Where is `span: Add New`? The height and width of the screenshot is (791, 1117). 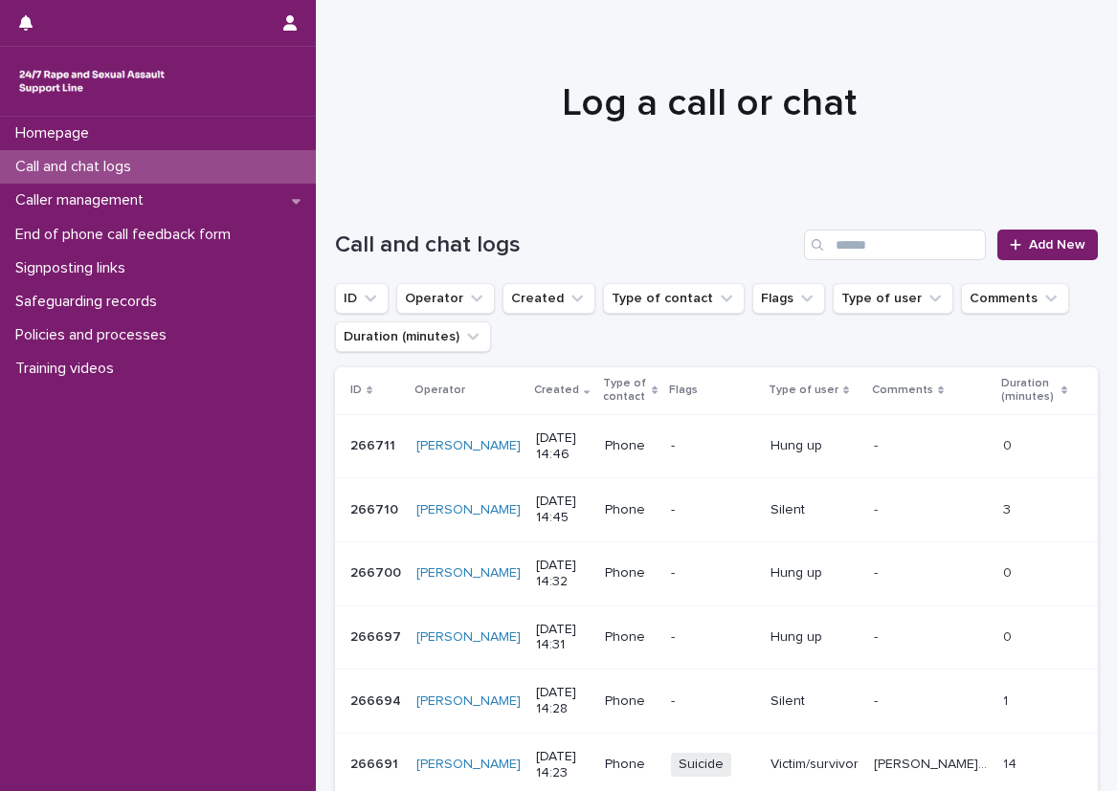 span: Add New is located at coordinates (1056, 245).